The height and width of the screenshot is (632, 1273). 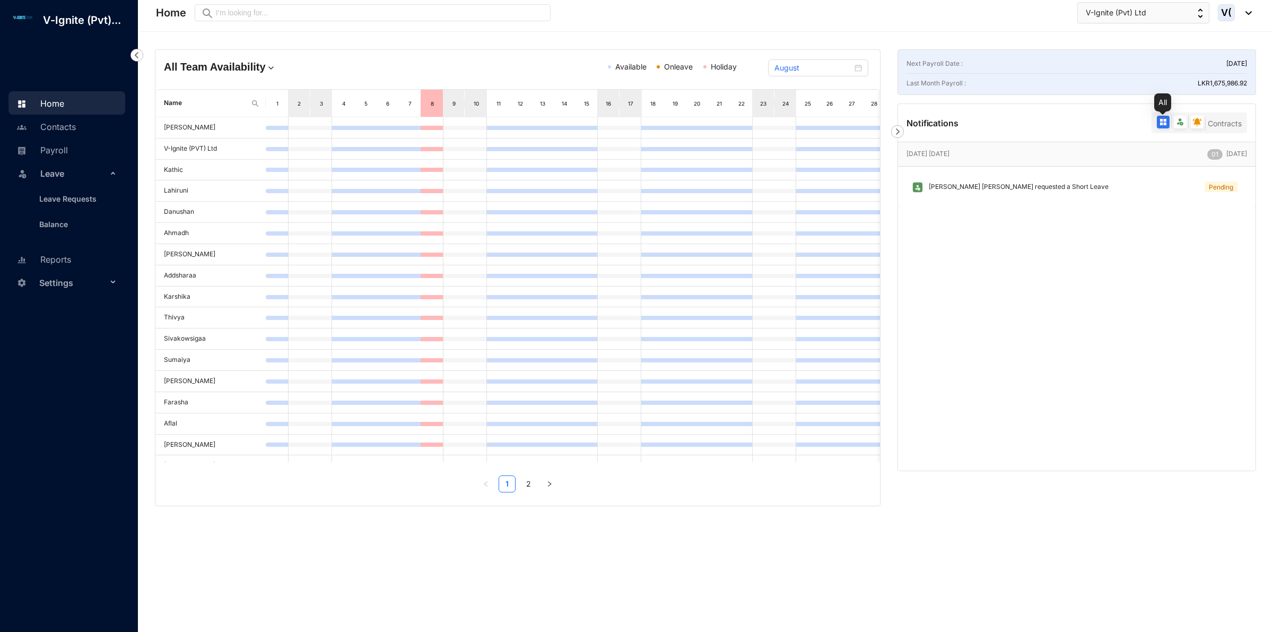 What do you see at coordinates (507, 484) in the screenshot?
I see `a: 1` at bounding box center [507, 484].